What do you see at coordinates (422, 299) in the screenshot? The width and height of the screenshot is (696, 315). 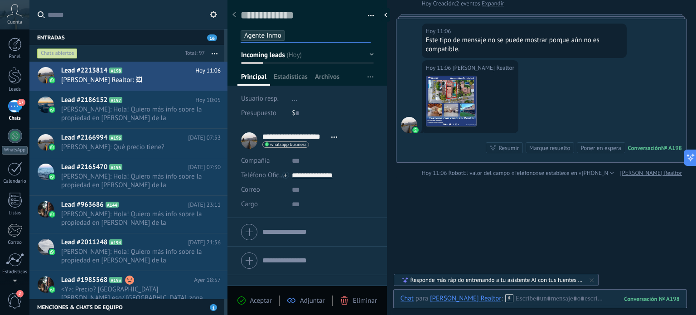 I see `span: para` at bounding box center [422, 299].